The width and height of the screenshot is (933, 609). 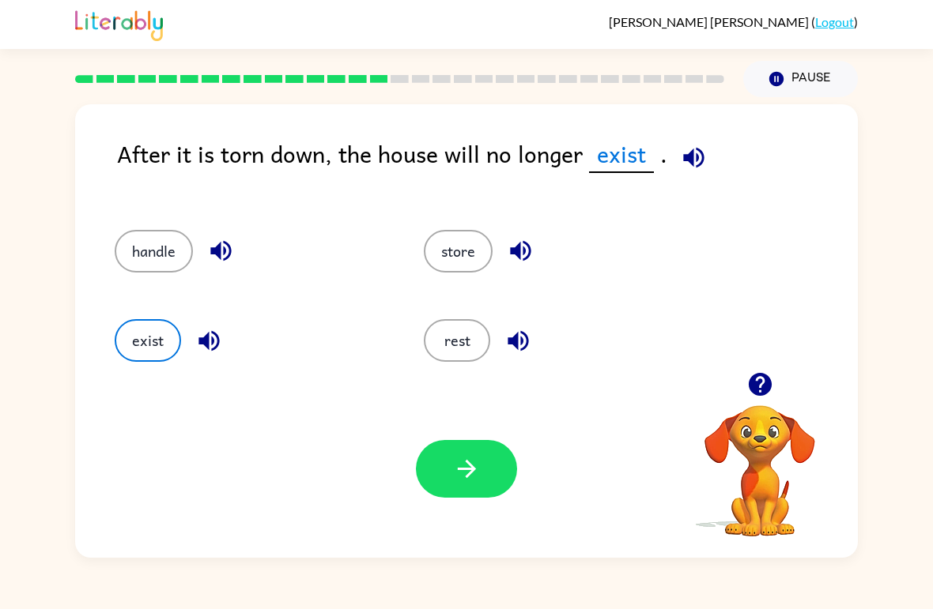 What do you see at coordinates (834, 21) in the screenshot?
I see `a: Logout` at bounding box center [834, 21].